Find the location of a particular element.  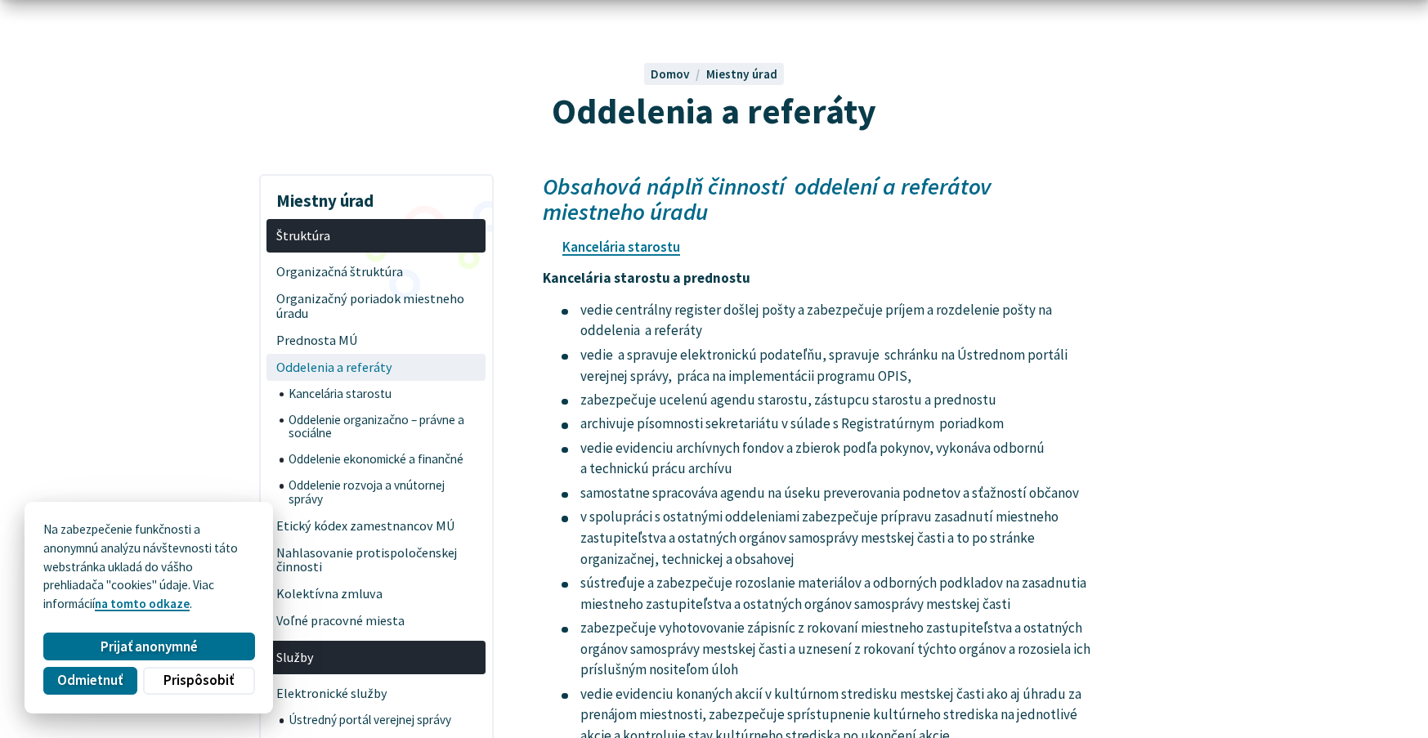

li: v spolupráci s ostatnými oddeleniami zabezpečuje prípravu zasadnutí miestneho zastupiteľstva a os... is located at coordinates (828, 538).